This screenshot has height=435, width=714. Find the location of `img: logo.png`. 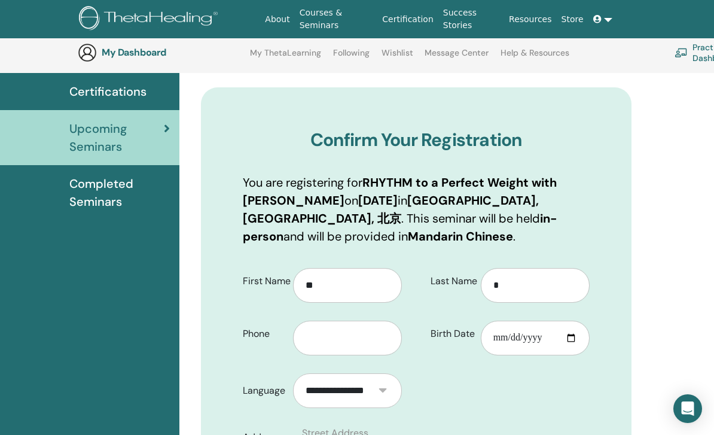

img: logo.png is located at coordinates (150, 19).